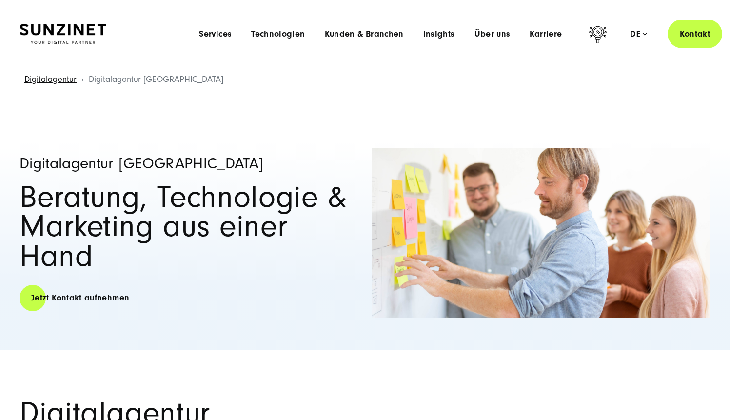 This screenshot has width=730, height=420. What do you see at coordinates (278, 34) in the screenshot?
I see `span: Technologien` at bounding box center [278, 34].